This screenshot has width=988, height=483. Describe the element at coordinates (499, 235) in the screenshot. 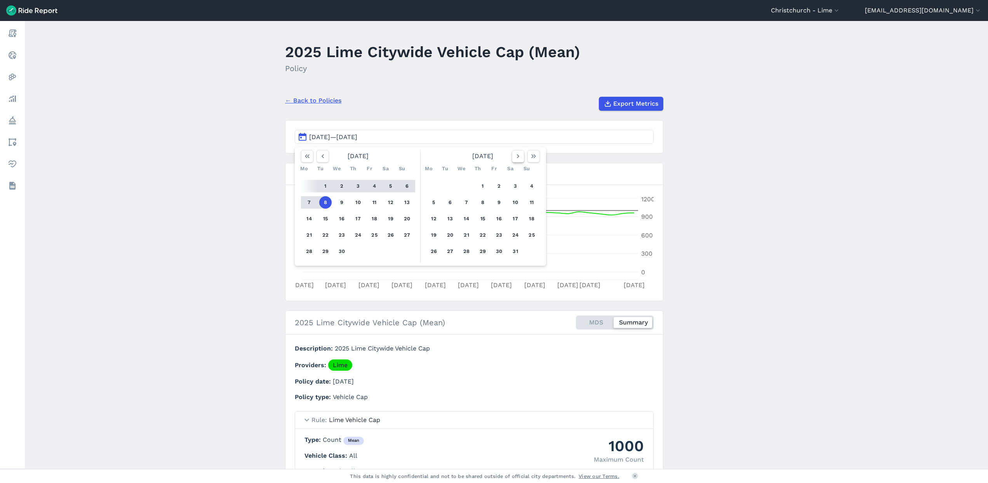

I see `button: 23` at that location.